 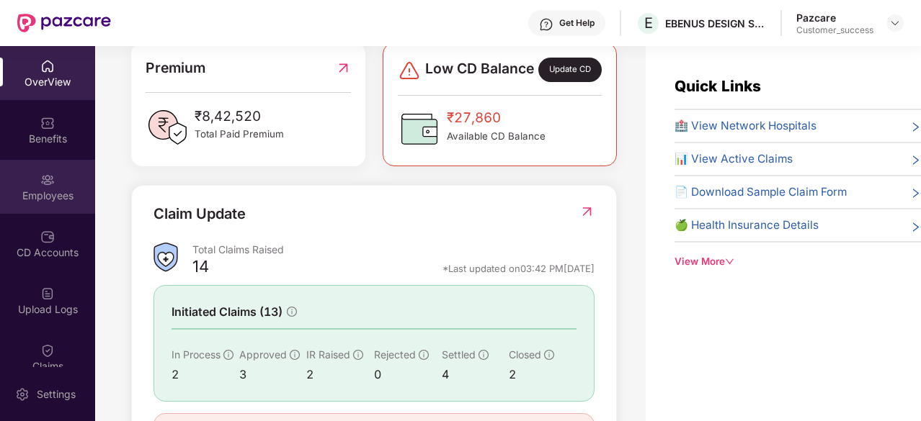 What do you see at coordinates (48, 123) in the screenshot?
I see `img: svg+xml;base64,PHN2ZyBpZD0iQmVuZWZpdHMiIHhtbG5zPSJodHRwOi8vd3d3LnczLm9yZy8yMDAwL3N2ZyIgd2lkdGg9Ij...` at bounding box center [48, 123].